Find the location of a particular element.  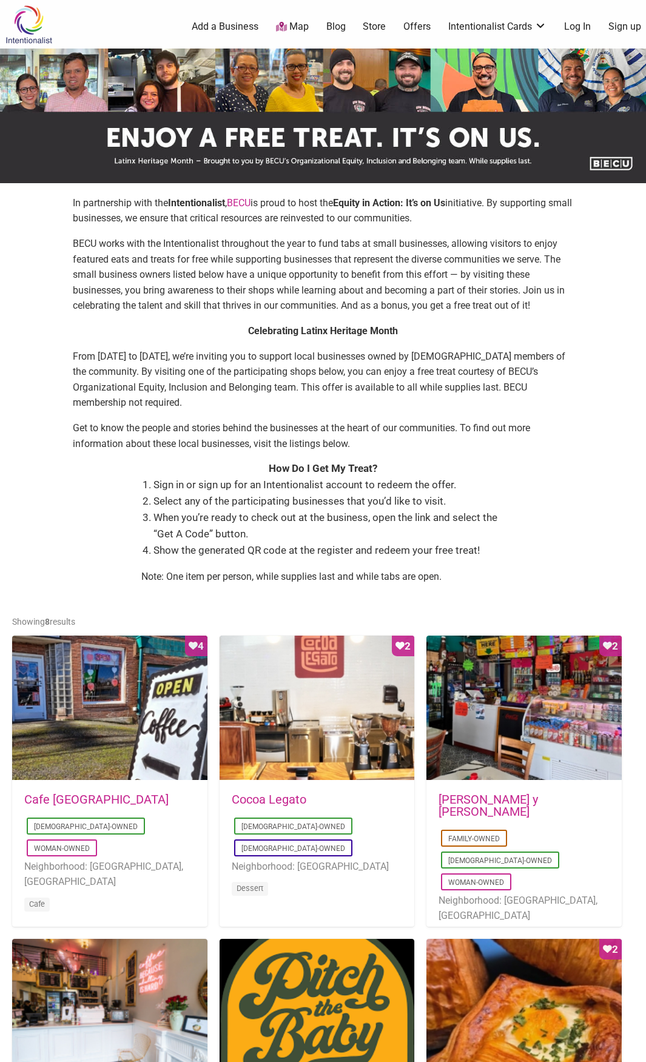

li: Intentionalist Cards is located at coordinates (498, 27).